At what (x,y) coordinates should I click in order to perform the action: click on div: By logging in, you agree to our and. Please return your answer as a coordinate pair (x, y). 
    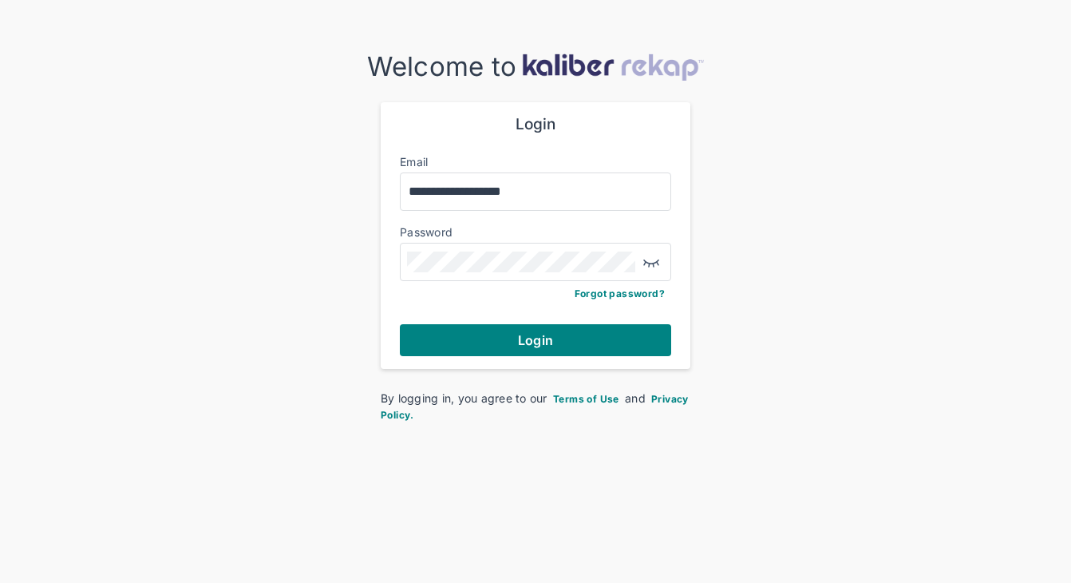
    Looking at the image, I should click on (536, 406).